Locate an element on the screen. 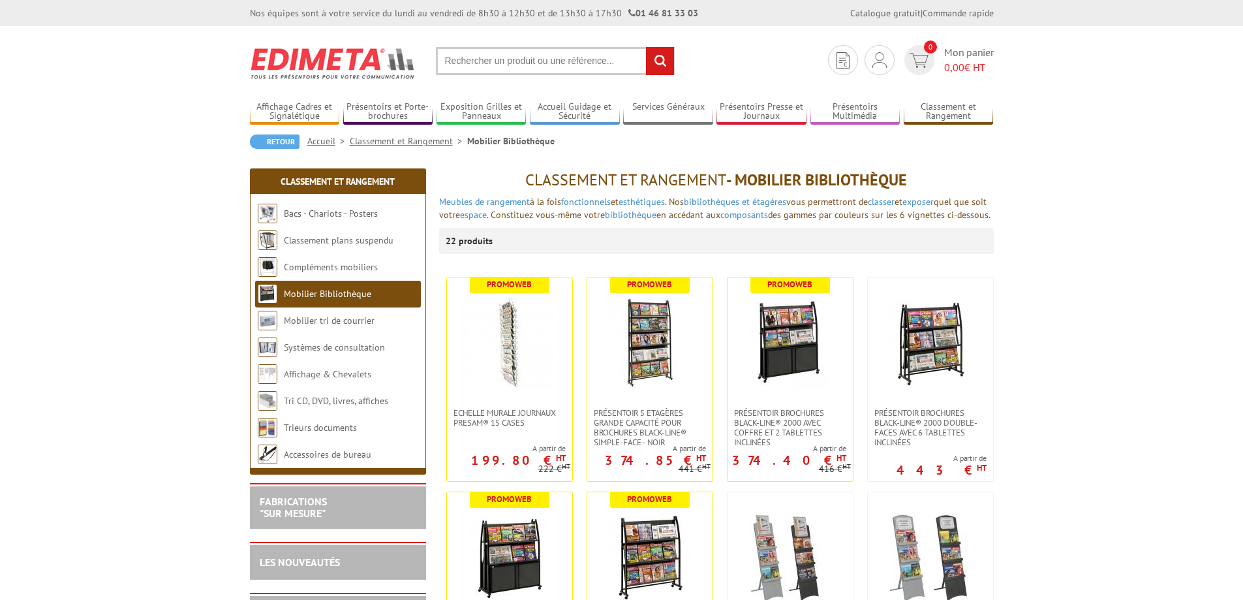  a: Exposition Grilles et Panneaux is located at coordinates (482, 112).